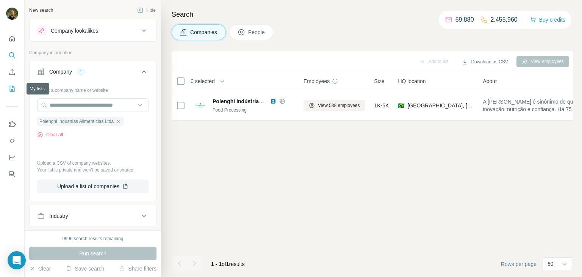 This screenshot has height=277, width=582. I want to click on button: Company1, so click(93, 73).